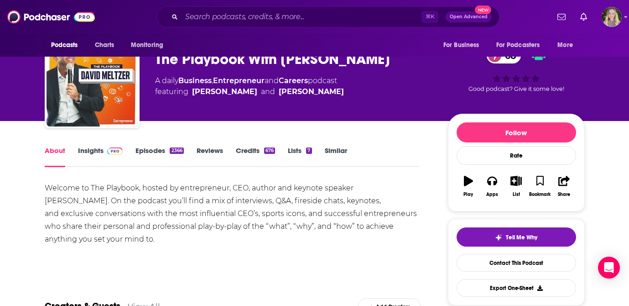 The width and height of the screenshot is (629, 306). I want to click on span: More, so click(565, 45).